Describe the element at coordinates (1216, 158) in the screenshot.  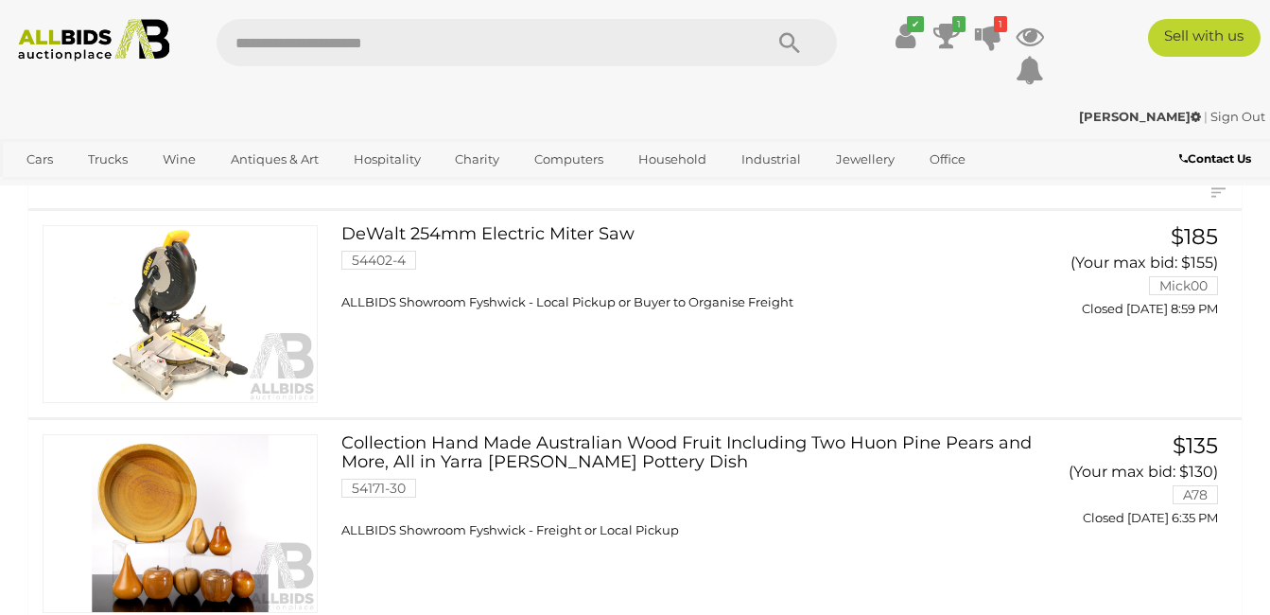
I see `b: Contact Us` at that location.